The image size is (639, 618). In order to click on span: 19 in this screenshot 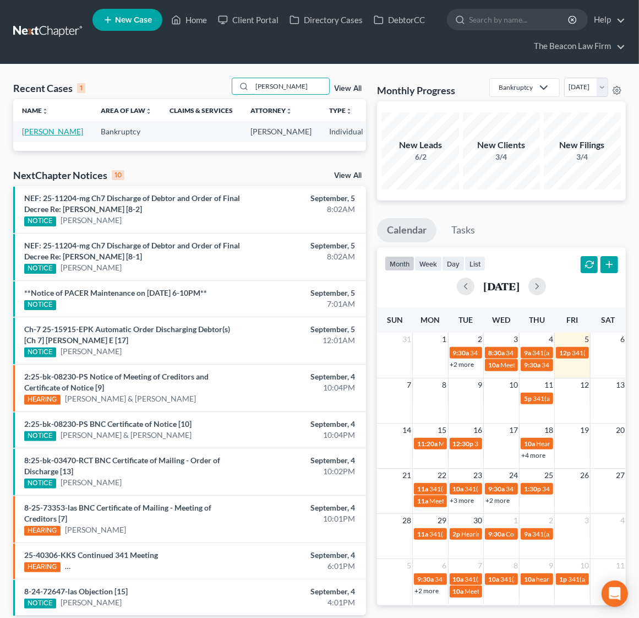, I will do `click(585, 430)`.